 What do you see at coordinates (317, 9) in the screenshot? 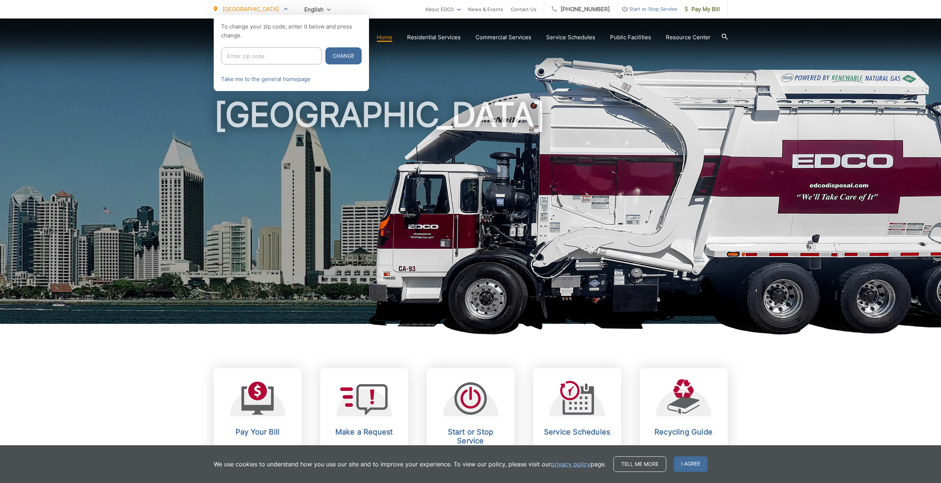
I see `span: English` at bounding box center [317, 9].